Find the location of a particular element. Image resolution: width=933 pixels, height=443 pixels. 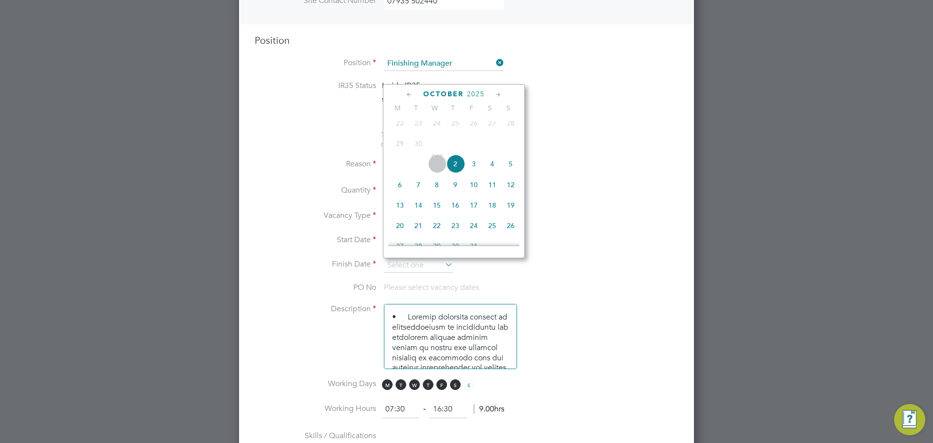

span: October is located at coordinates (443, 94).